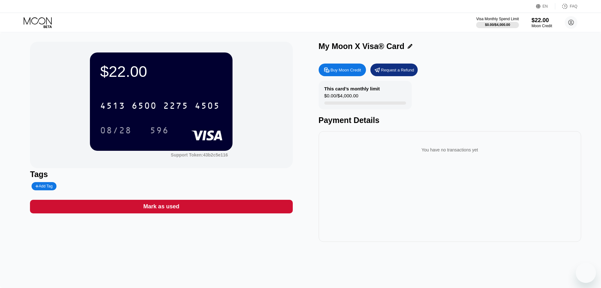 The width and height of the screenshot is (601, 288). I want to click on div: Support Token: 43b2c5e116, so click(199, 155).